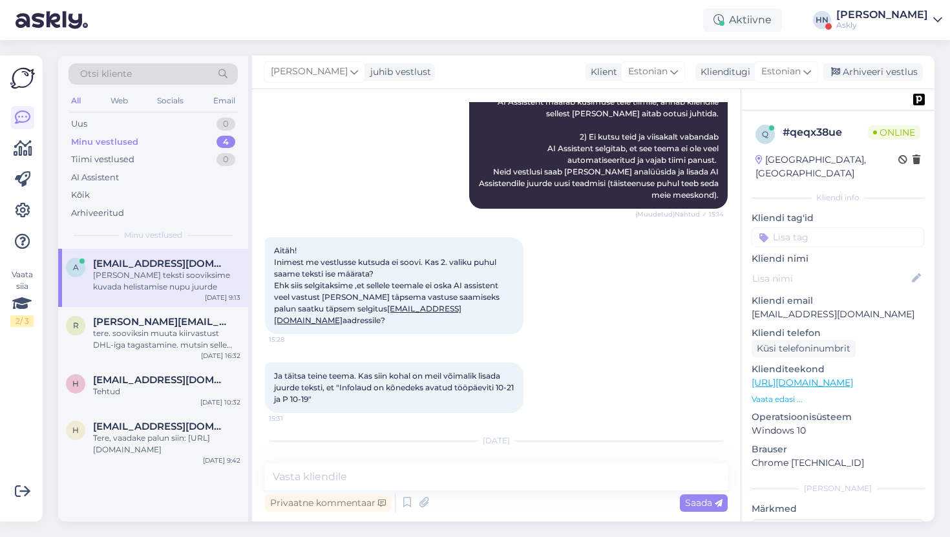  What do you see at coordinates (293, 339) in the screenshot?
I see `span: 15:28` at bounding box center [293, 339].